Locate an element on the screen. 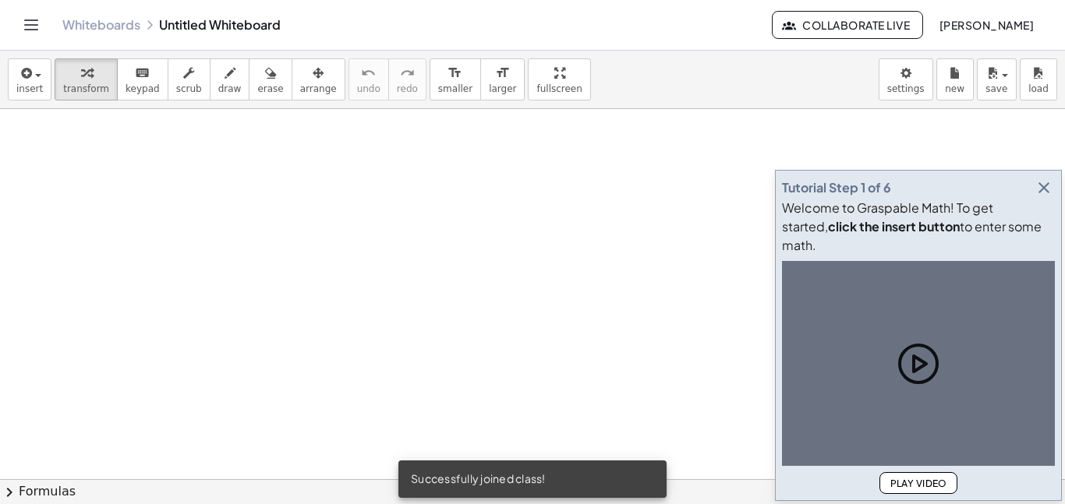 This screenshot has height=504, width=1065. span: smaller is located at coordinates (455, 89).